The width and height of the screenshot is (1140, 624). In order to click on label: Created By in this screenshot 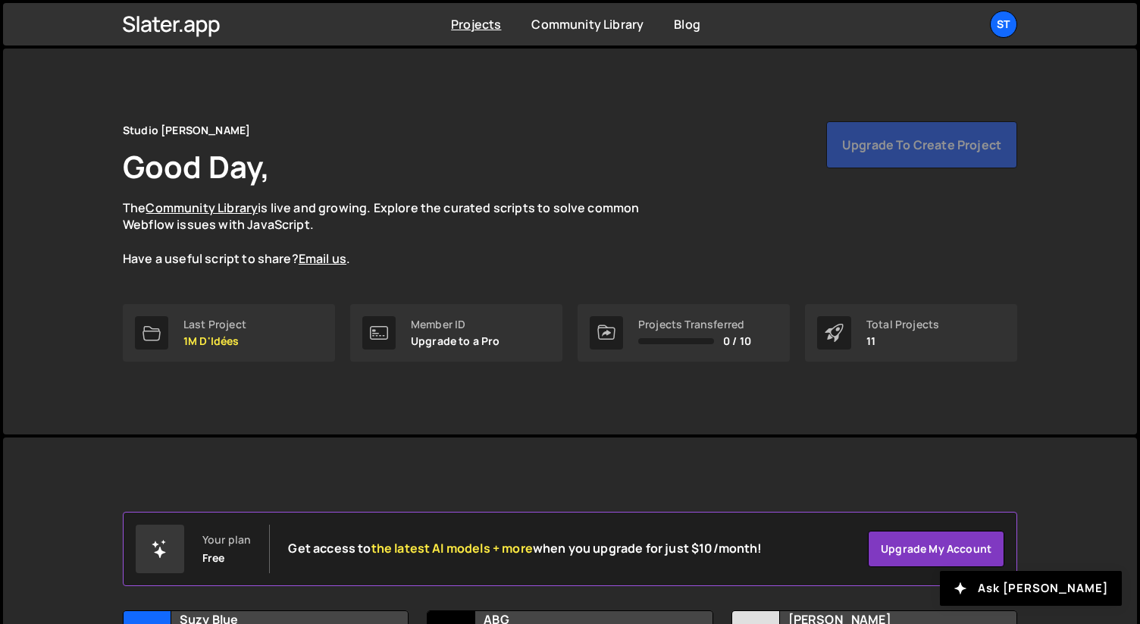, I will do `click(716, 516)`.